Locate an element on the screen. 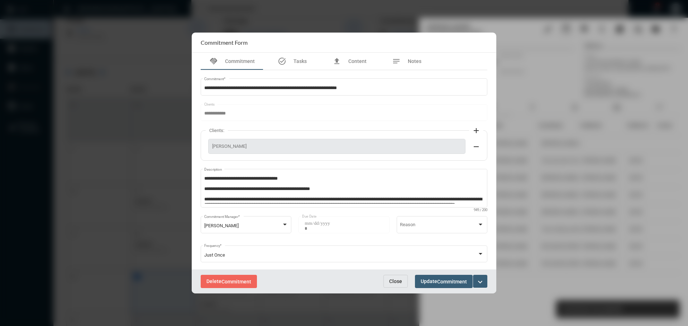 Image resolution: width=688 pixels, height=326 pixels. label: Clients: is located at coordinates (217, 130).